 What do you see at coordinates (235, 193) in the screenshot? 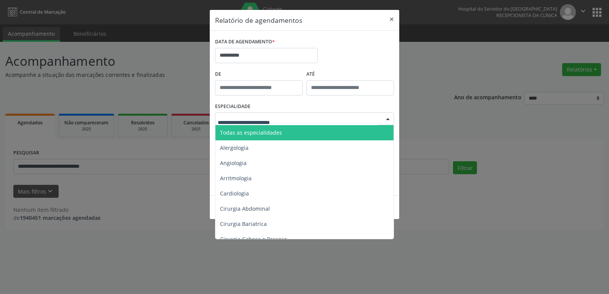
I see `span: Cardiologia` at bounding box center [235, 193].